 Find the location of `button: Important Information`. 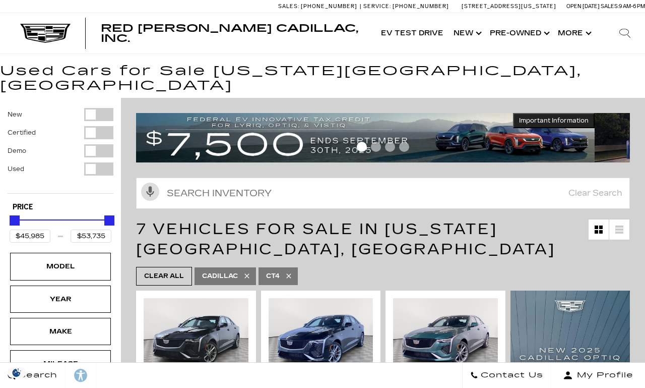

button: Important Information is located at coordinates (554, 120).